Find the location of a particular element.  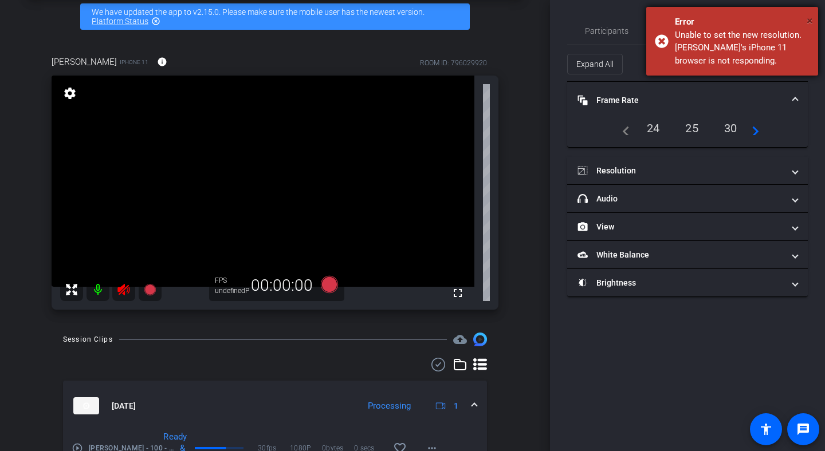

mat-expansion-panel-header: White Balance is located at coordinates (687, 255).